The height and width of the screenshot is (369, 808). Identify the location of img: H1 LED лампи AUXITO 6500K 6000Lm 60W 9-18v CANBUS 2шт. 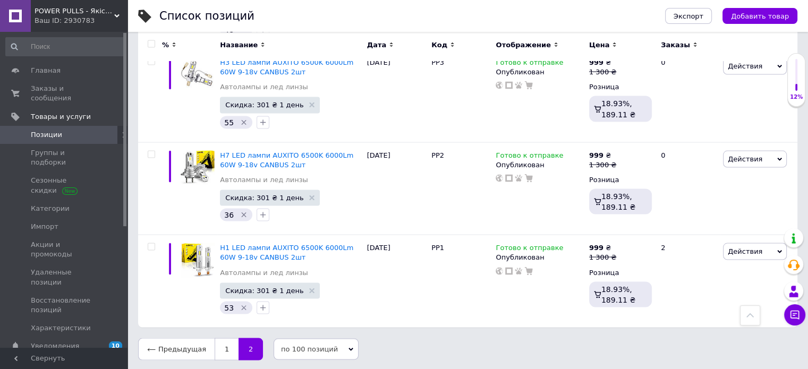
(198, 260).